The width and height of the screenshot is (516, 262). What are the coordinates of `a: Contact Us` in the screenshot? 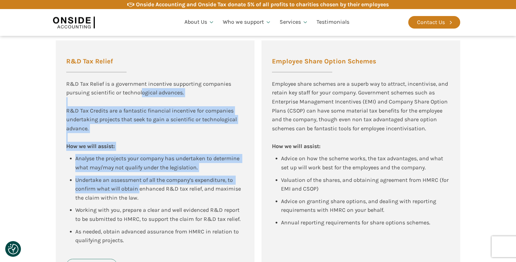 It's located at (434, 22).